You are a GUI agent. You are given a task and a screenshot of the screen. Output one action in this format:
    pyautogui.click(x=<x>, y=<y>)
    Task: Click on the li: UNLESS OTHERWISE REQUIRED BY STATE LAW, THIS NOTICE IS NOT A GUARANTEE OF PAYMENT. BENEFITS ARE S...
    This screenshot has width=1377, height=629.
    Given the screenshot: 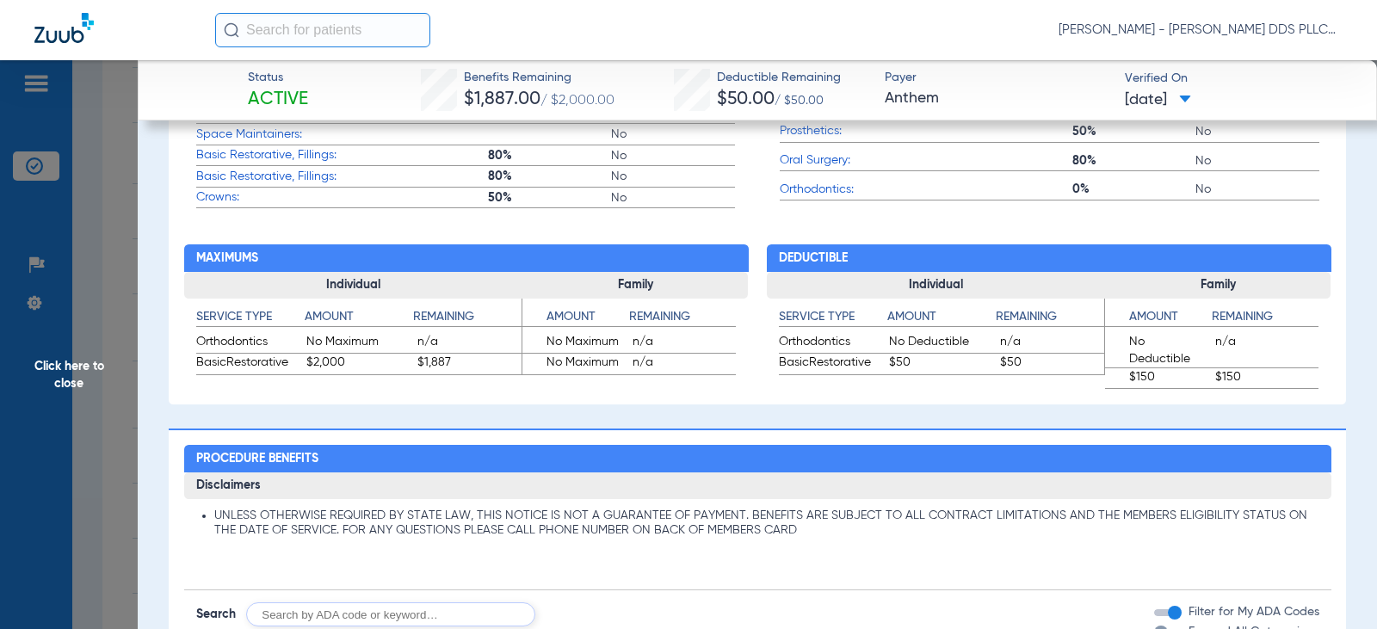 What is the action you would take?
    pyautogui.click(x=767, y=523)
    